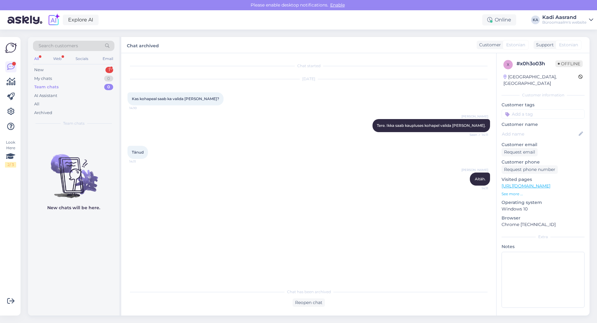 The image size is (597, 323). What do you see at coordinates (564, 17) in the screenshot?
I see `div: Kadi Aasrand` at bounding box center [564, 17].